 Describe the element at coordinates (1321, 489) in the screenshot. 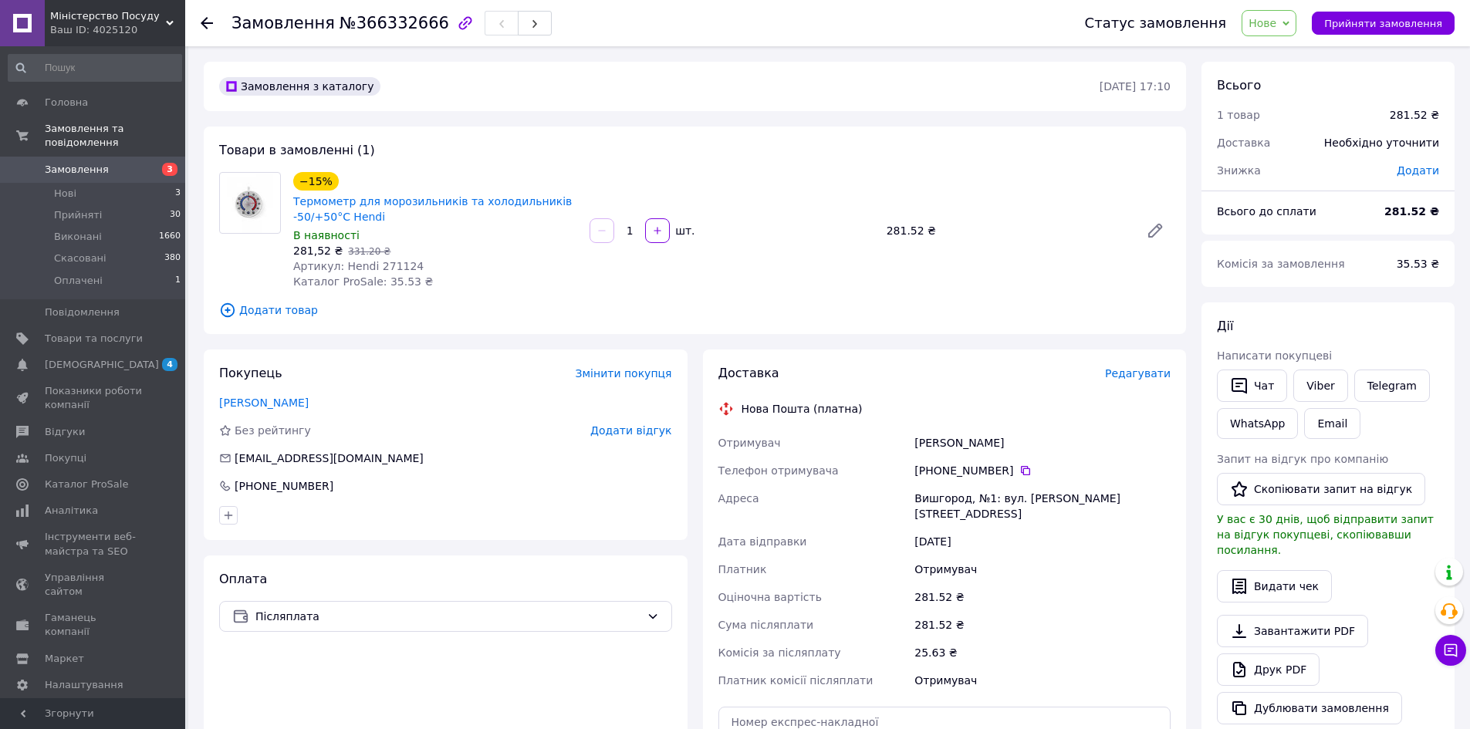

I see `button: Скопіювати запит на відгук` at that location.